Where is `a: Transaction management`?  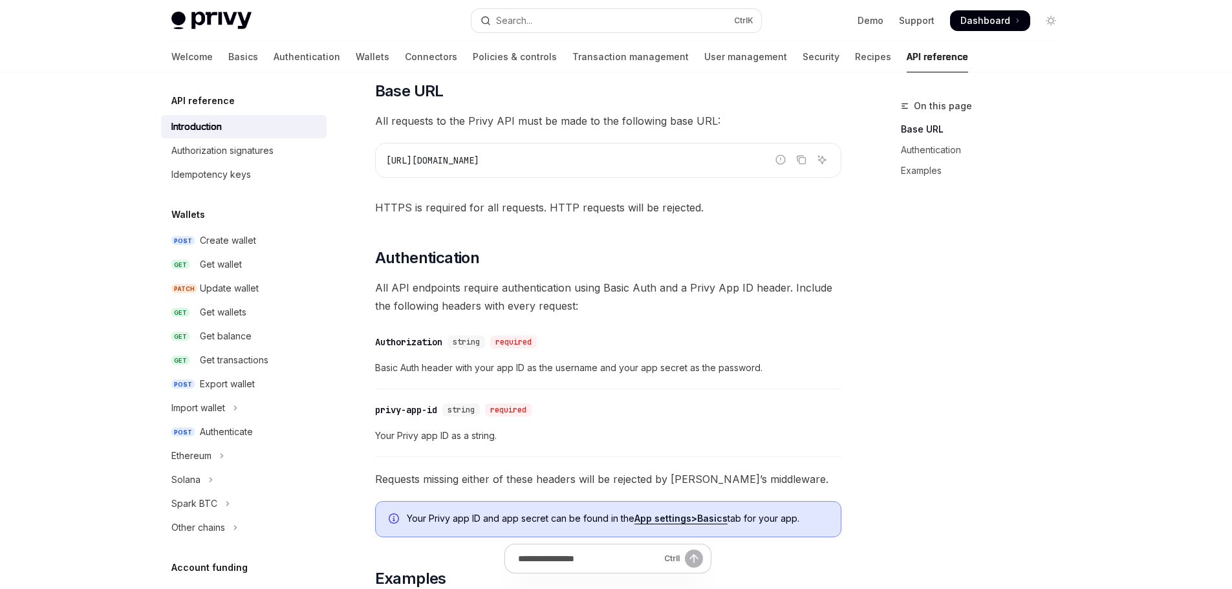 a: Transaction management is located at coordinates (630, 57).